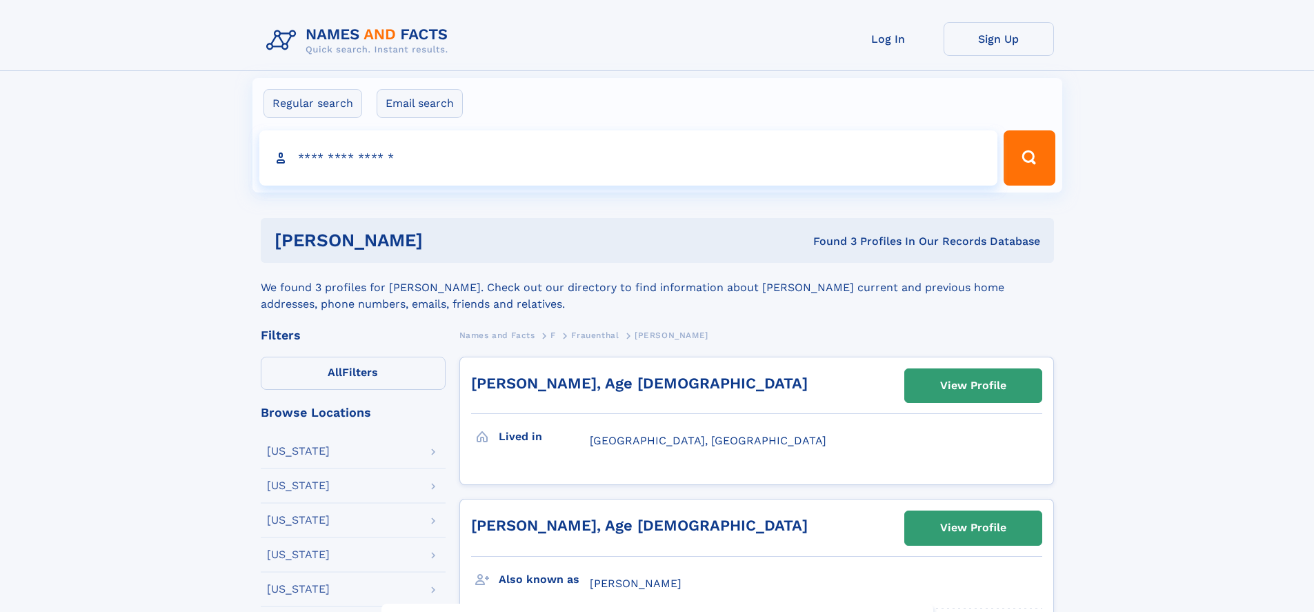 The image size is (1314, 612). What do you see at coordinates (544, 579) in the screenshot?
I see `h3: Also known as` at bounding box center [544, 579].